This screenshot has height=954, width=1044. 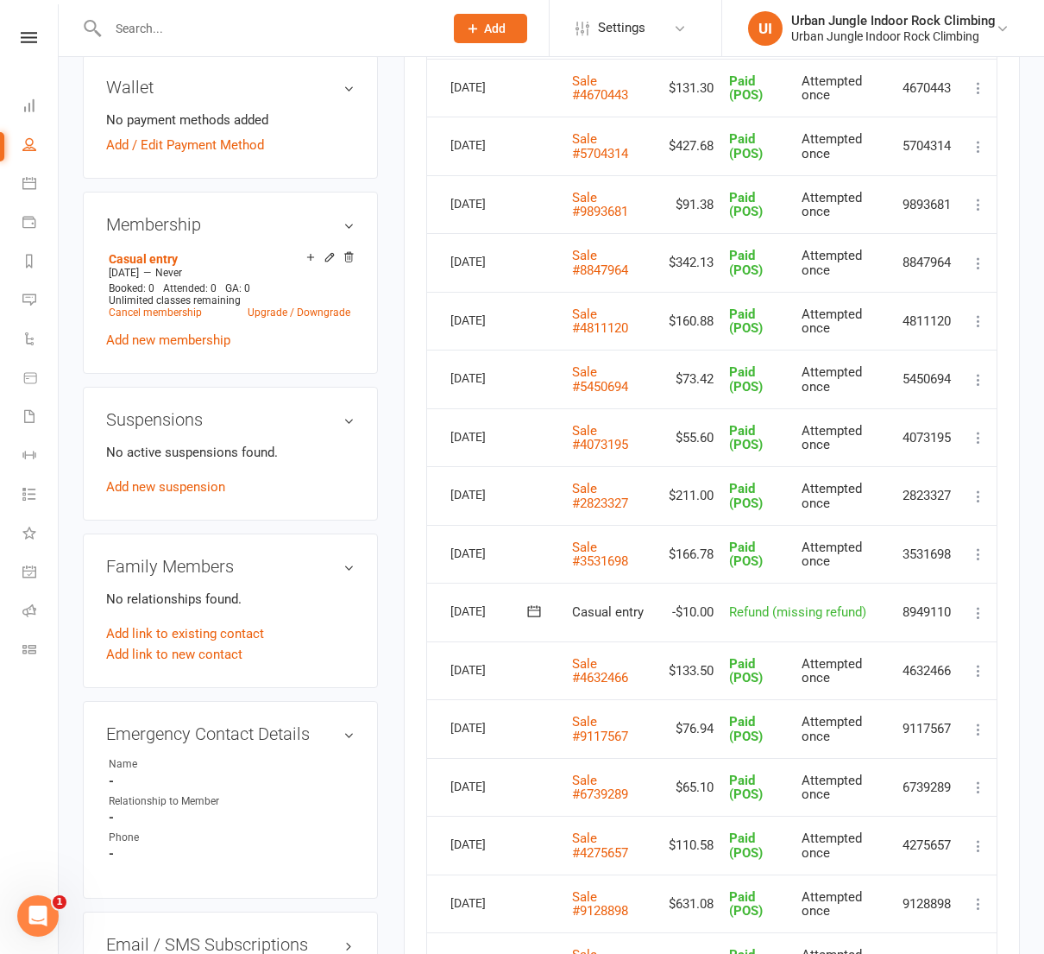 What do you see at coordinates (267, 28) in the screenshot?
I see `input: Search...` at bounding box center [267, 28].